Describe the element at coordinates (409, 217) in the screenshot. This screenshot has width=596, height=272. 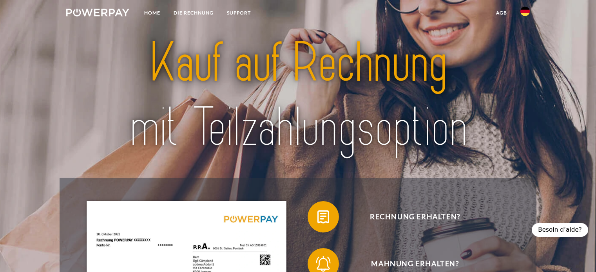
I see `button: Rechnung erhalten?` at that location.